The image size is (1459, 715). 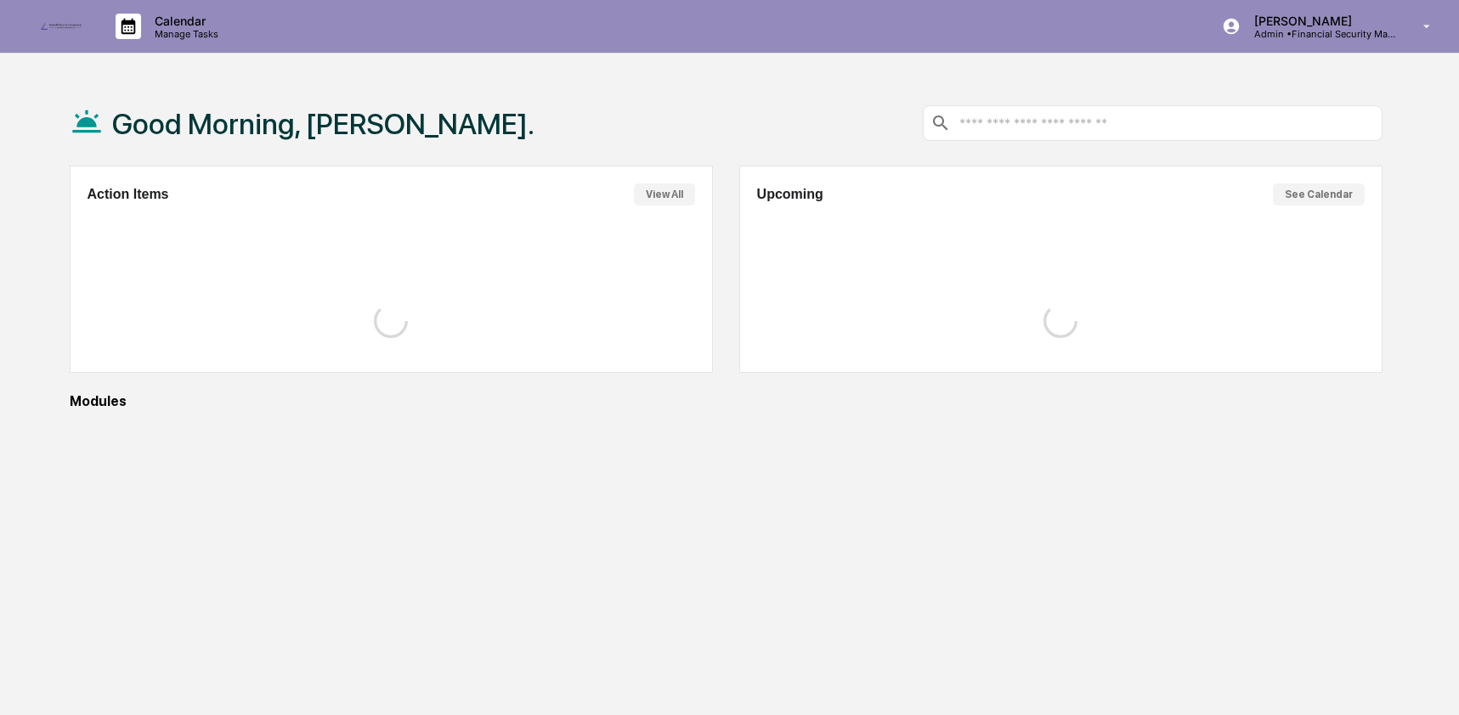 What do you see at coordinates (1318, 195) in the screenshot?
I see `a: See Calendar` at bounding box center [1318, 195].